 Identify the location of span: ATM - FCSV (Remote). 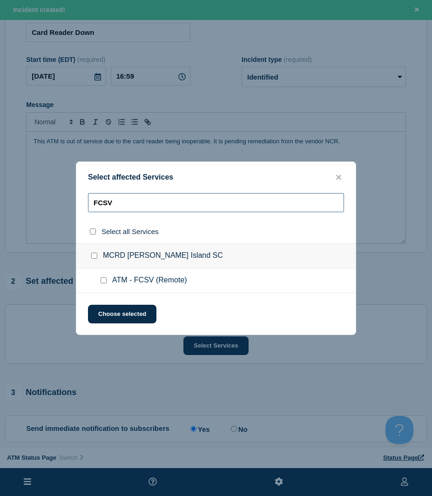
(149, 281).